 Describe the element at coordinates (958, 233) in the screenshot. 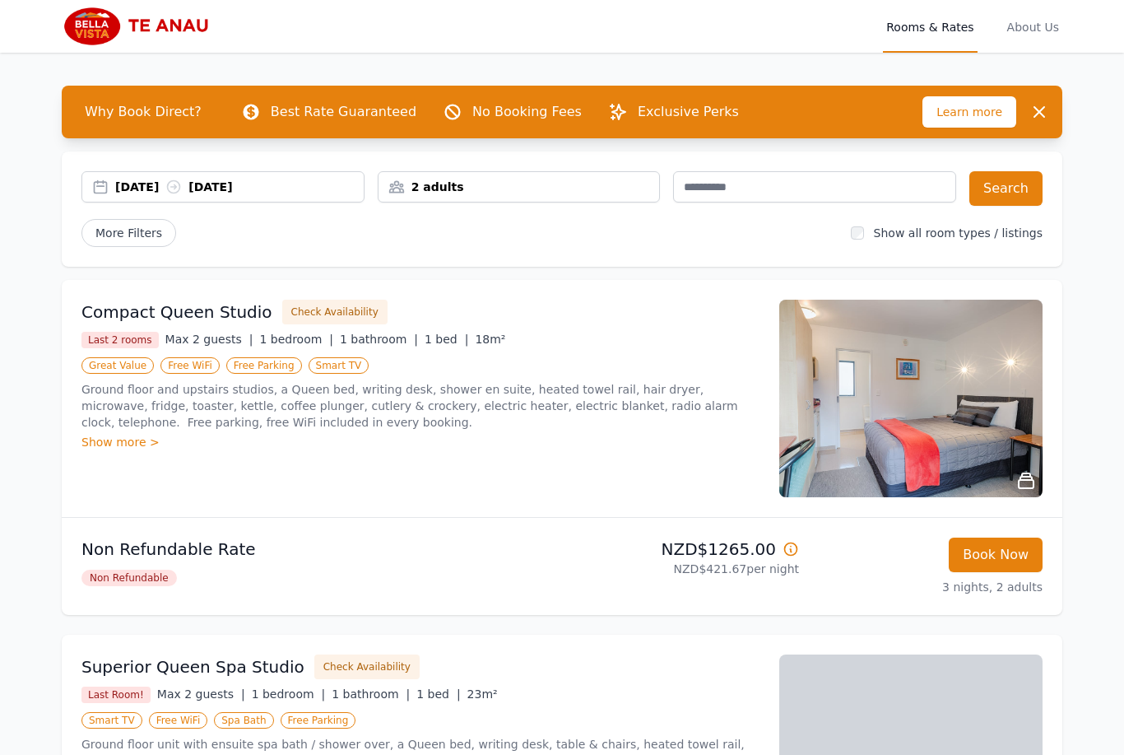

I see `label: Show all room types / listings` at that location.